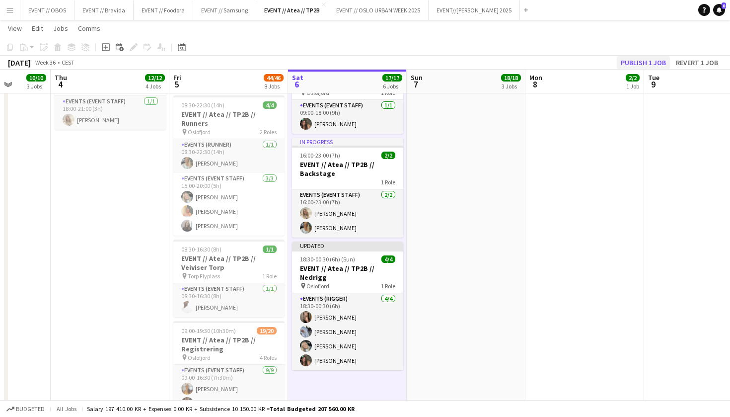  Describe the element at coordinates (292, 10) in the screenshot. I see `button: EVENT // Atea // TP2B` at that location.